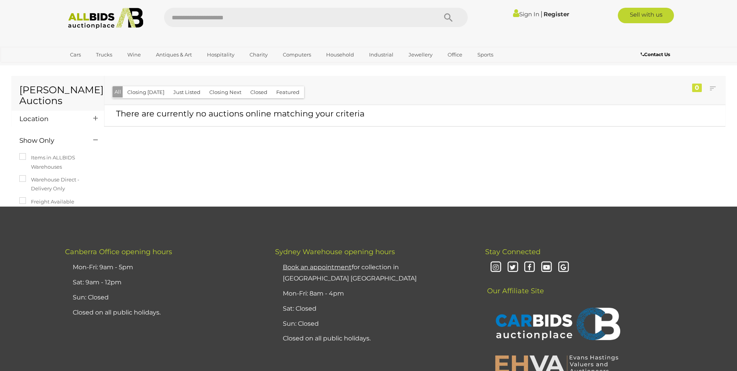 This screenshot has width=737, height=371. Describe the element at coordinates (529, 267) in the screenshot. I see `i: Facebook` at that location.